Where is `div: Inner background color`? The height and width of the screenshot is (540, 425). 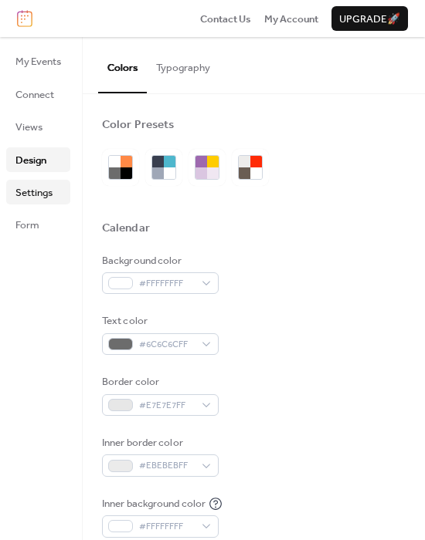
div: Inner background color is located at coordinates (154, 504).